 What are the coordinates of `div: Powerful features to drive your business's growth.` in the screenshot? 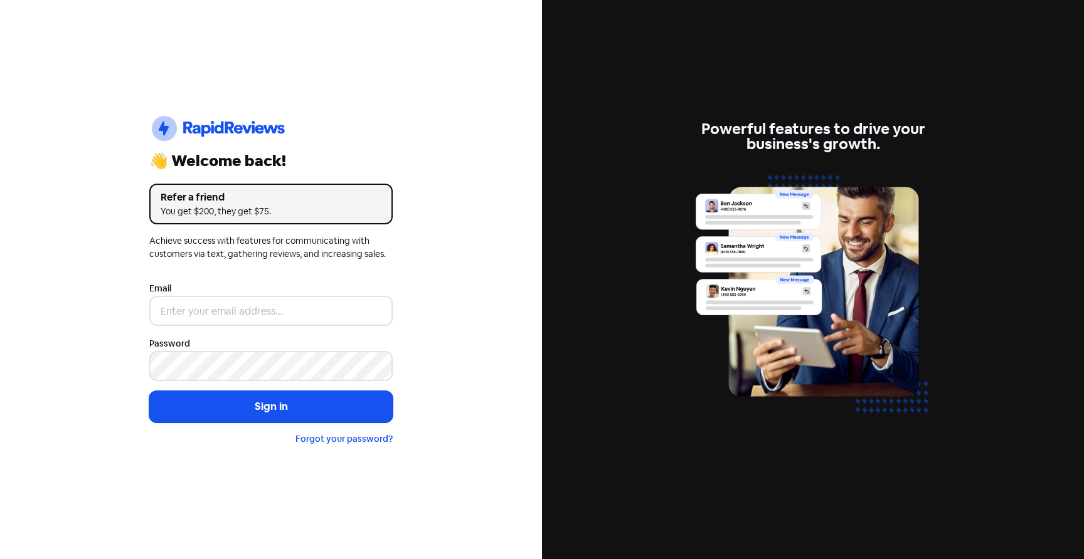 It's located at (813, 137).